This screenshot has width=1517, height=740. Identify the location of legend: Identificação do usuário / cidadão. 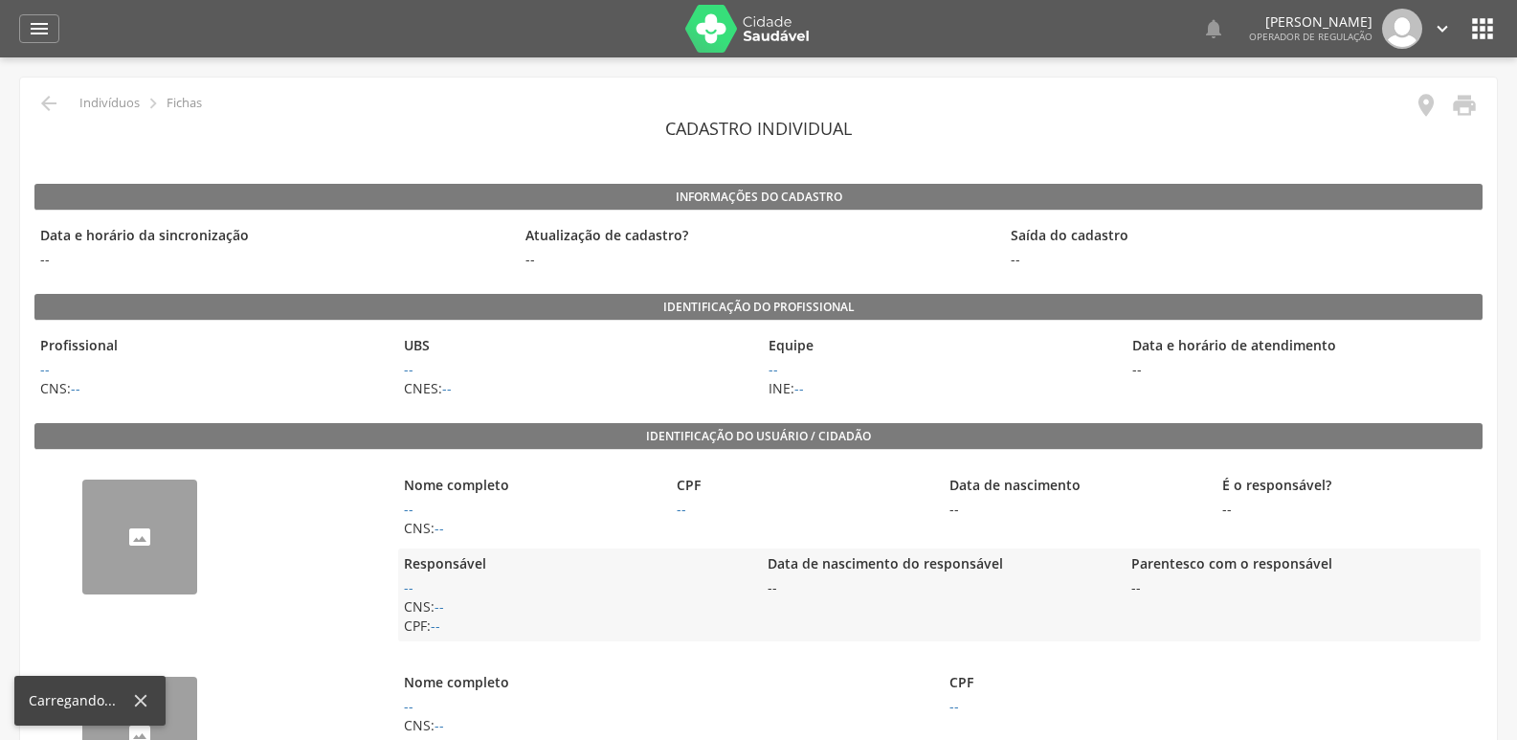
(758, 437).